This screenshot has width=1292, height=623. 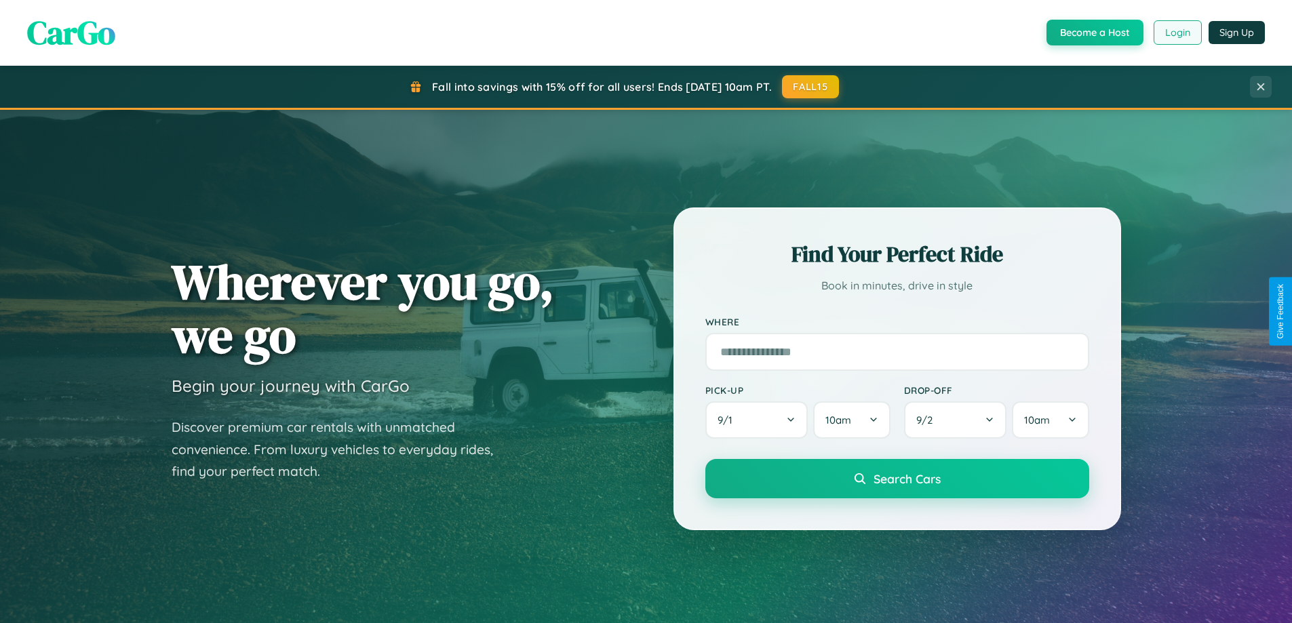 I want to click on span: CarGo, so click(x=71, y=33).